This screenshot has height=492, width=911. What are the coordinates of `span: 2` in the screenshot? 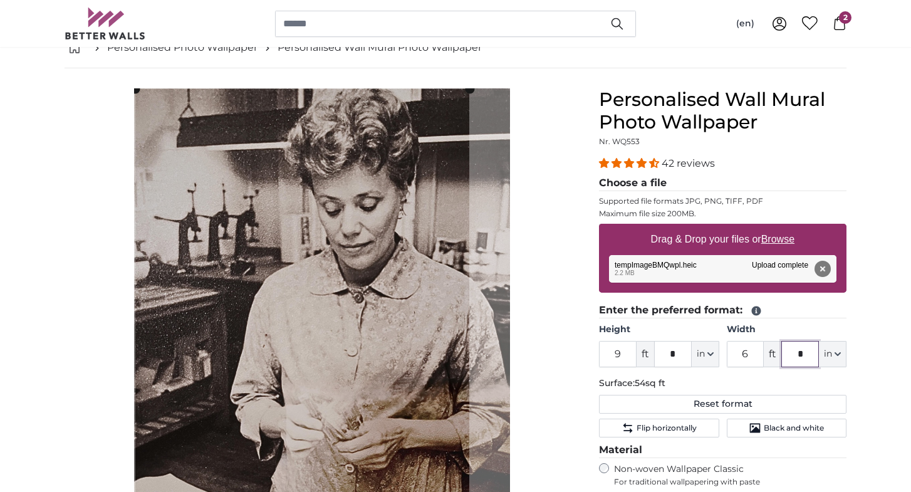 It's located at (845, 18).